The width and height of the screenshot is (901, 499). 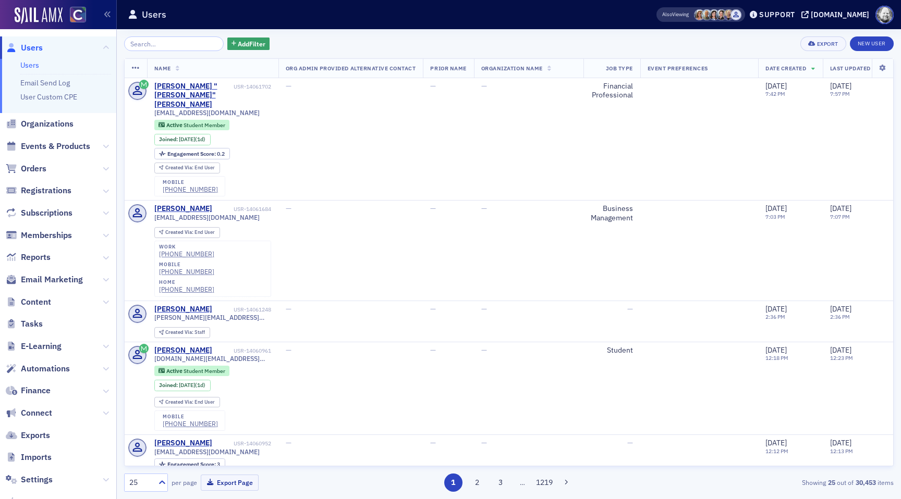 I want to click on div: Financial Professional, so click(x=611, y=91).